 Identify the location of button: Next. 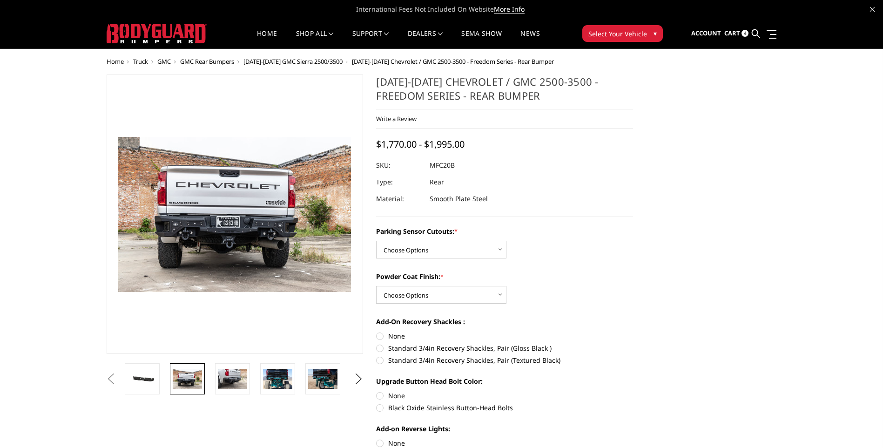
(358, 379).